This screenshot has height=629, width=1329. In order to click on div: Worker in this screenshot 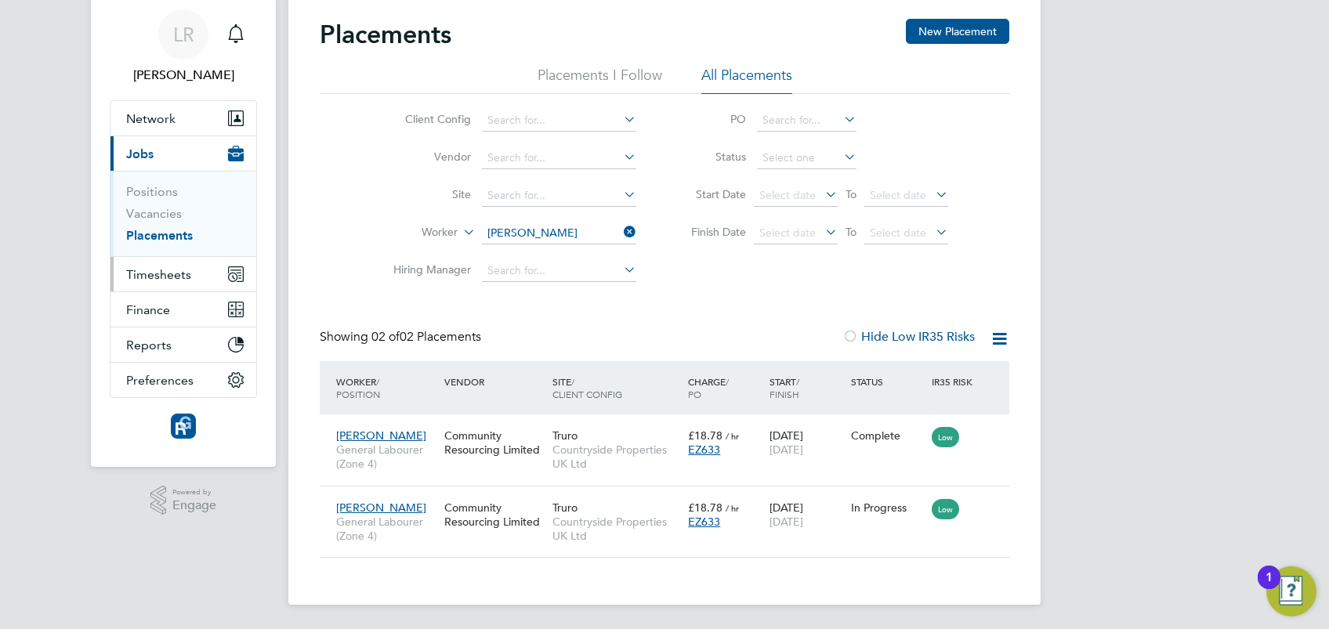, I will do `click(386, 388)`.